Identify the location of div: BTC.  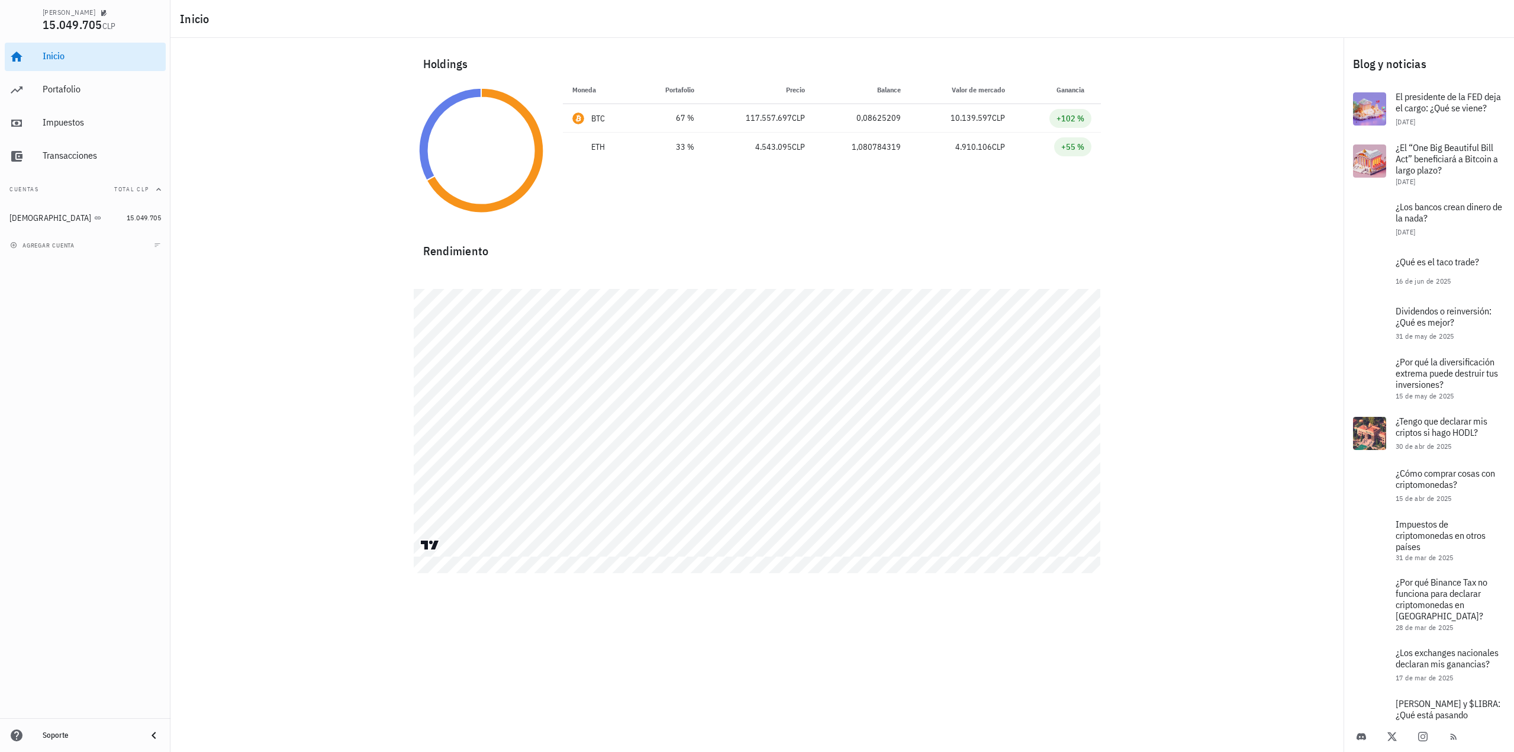
(598, 118).